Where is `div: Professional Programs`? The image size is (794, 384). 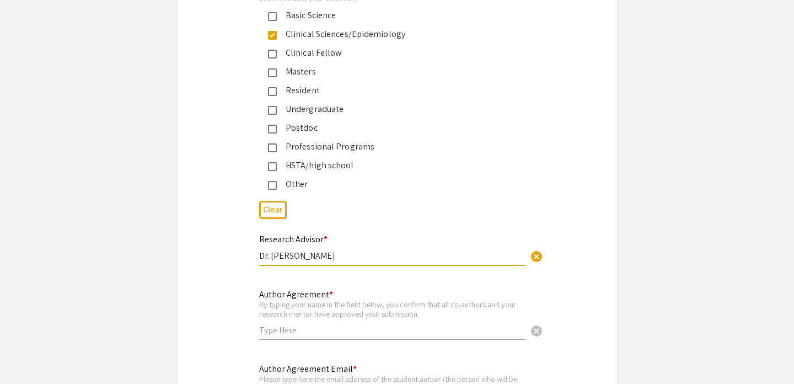 div: Professional Programs is located at coordinates (392, 147).